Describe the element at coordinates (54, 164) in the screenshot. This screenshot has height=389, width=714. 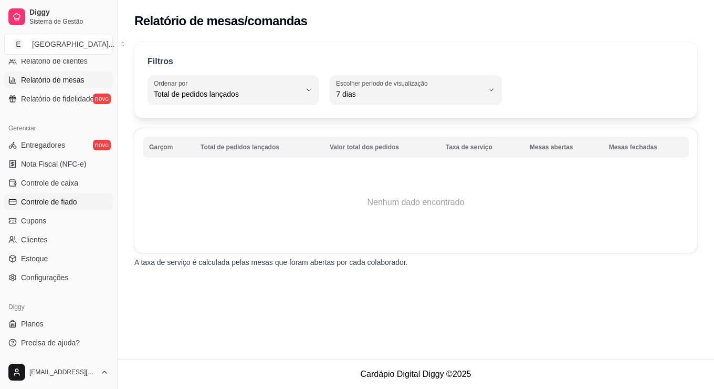
I see `span: Nota Fiscal (NFC-e)` at that location.